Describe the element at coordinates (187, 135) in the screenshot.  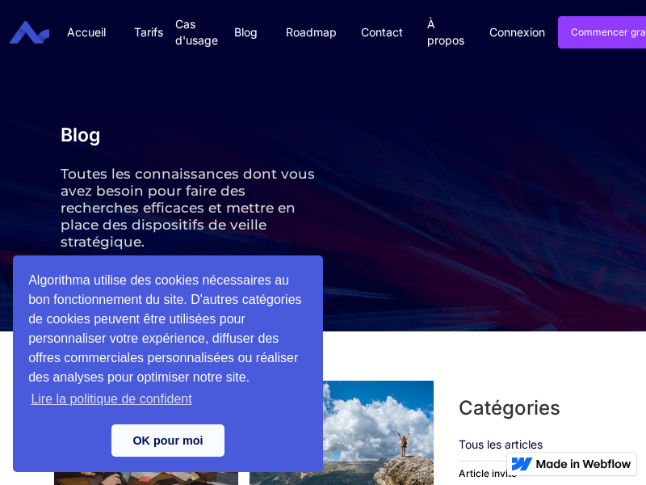
I see `h1: Blog` at that location.